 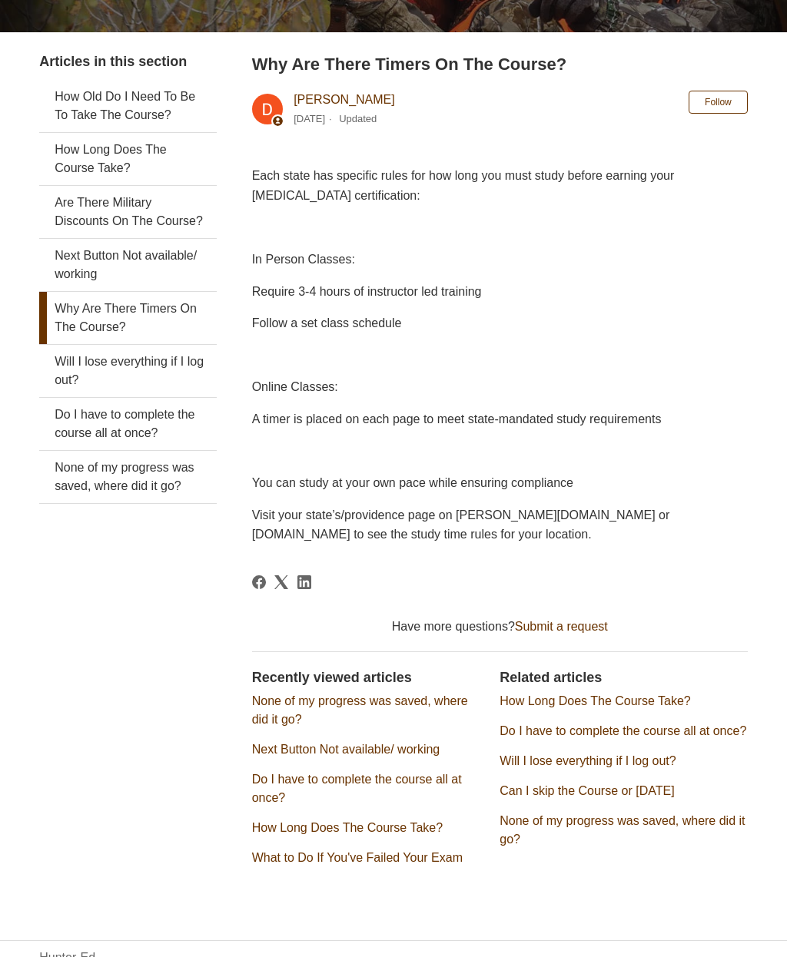 I want to click on span: Require 3-4 hours of instructor led training, so click(x=366, y=291).